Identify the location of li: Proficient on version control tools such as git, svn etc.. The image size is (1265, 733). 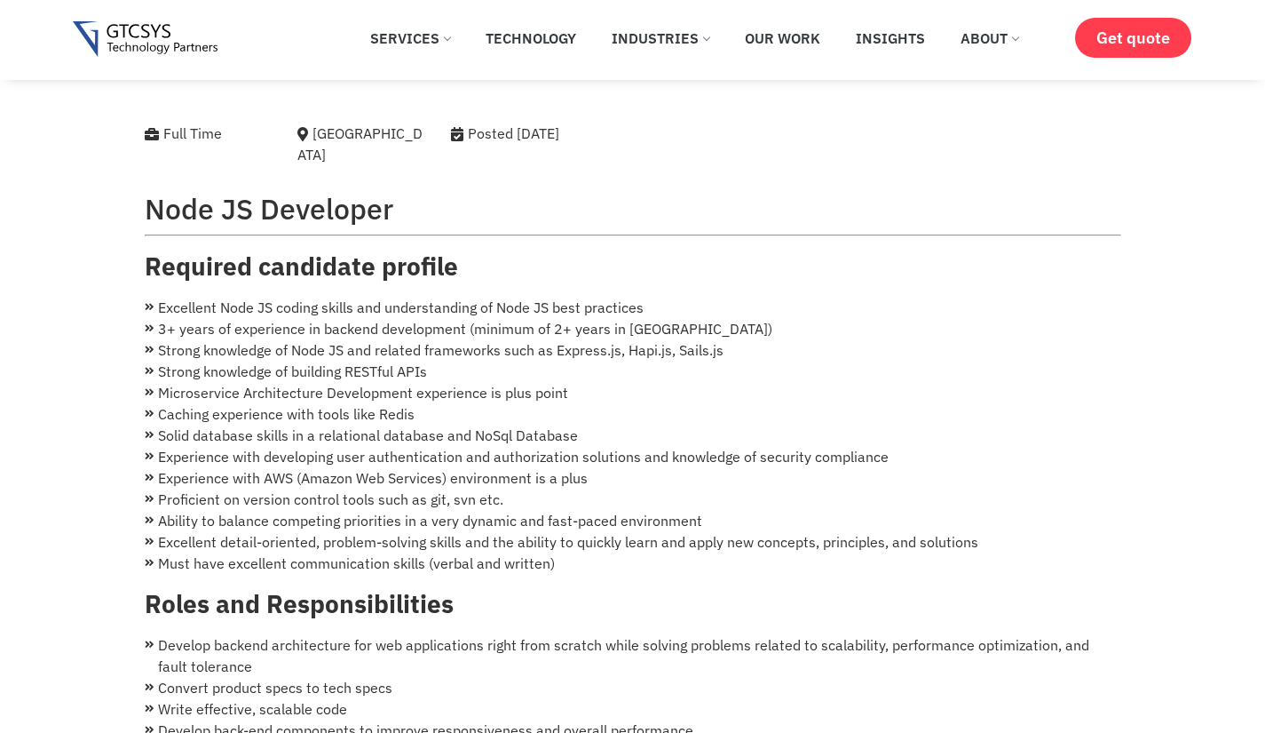
(633, 499).